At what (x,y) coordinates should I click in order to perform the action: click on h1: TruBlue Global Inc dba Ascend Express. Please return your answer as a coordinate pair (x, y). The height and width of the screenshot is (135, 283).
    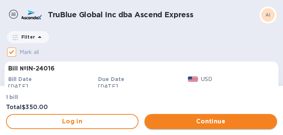
    Looking at the image, I should click on (154, 15).